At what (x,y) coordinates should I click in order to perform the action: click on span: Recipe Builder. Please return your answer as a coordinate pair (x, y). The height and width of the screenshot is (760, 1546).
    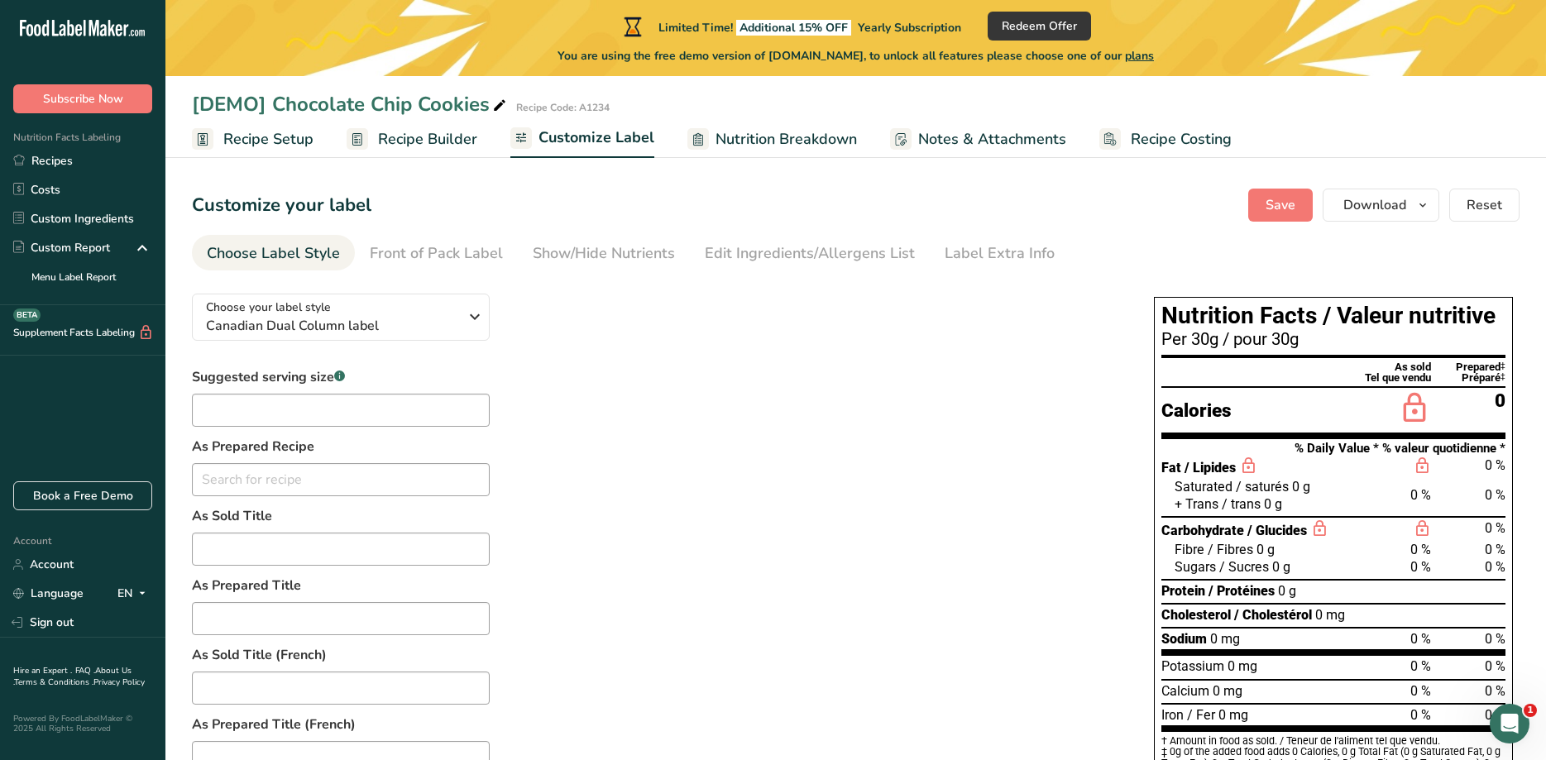
    Looking at the image, I should click on (428, 139).